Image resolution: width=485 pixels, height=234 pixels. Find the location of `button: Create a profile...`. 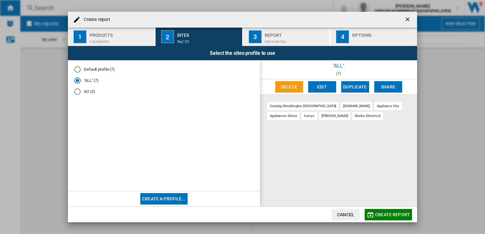

button: Create a profile... is located at coordinates (164, 199).